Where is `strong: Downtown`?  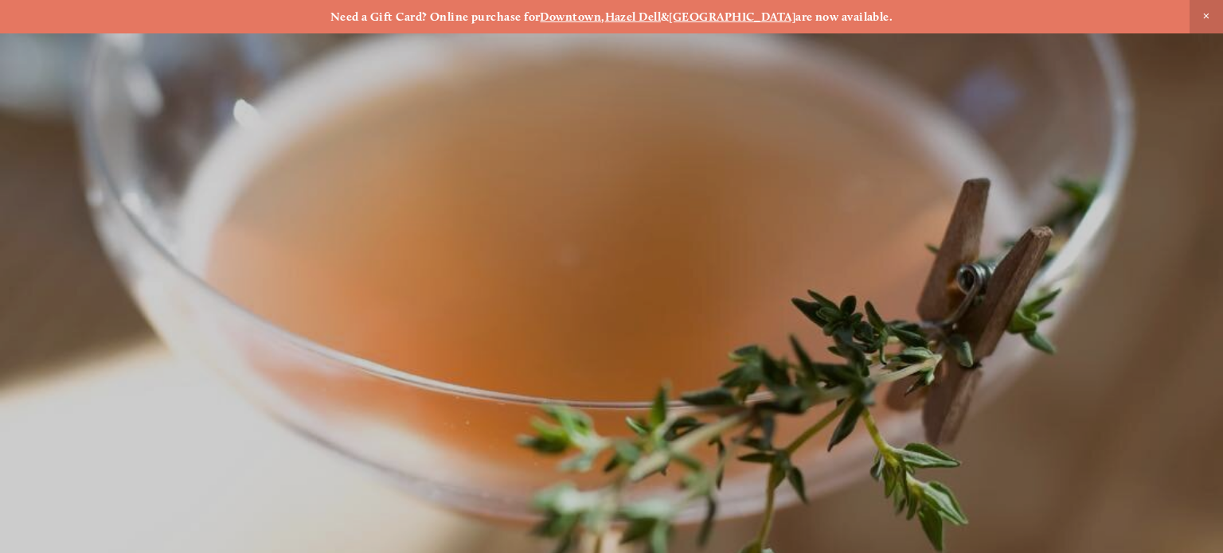 strong: Downtown is located at coordinates (570, 17).